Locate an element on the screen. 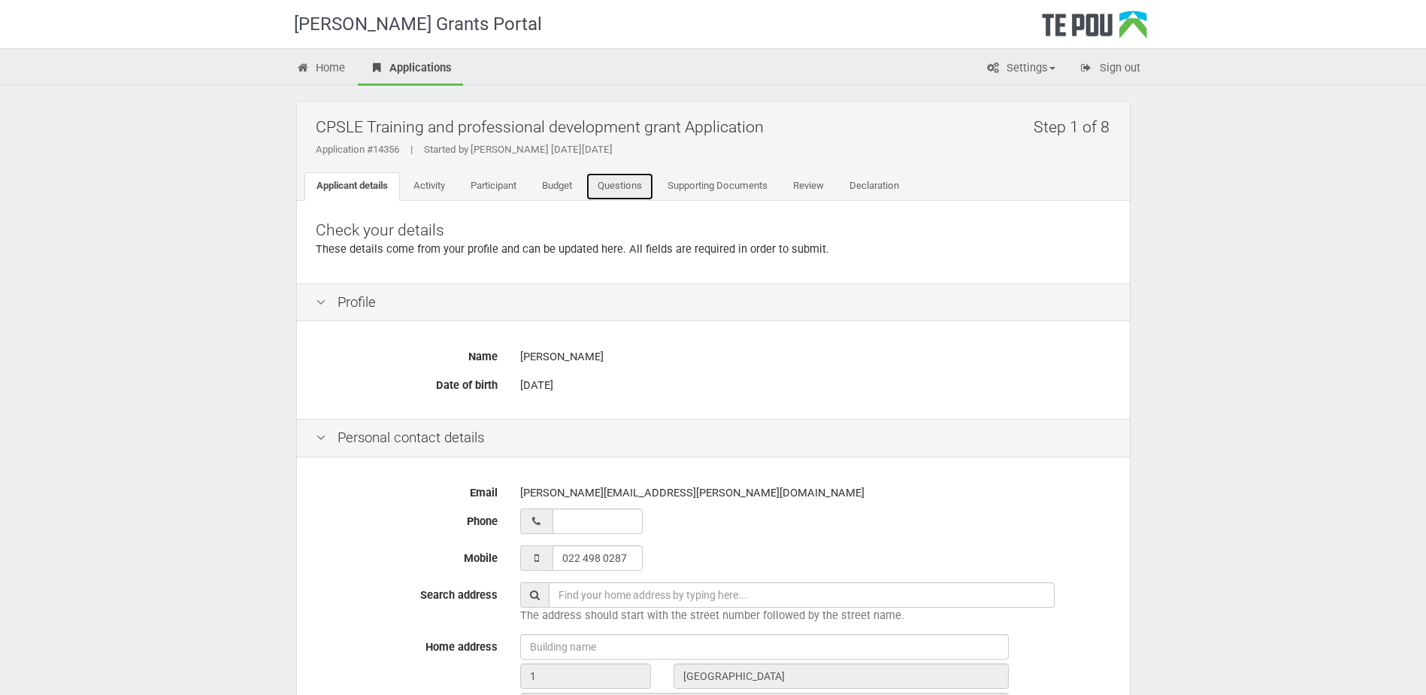  span: Phone is located at coordinates (482, 521).